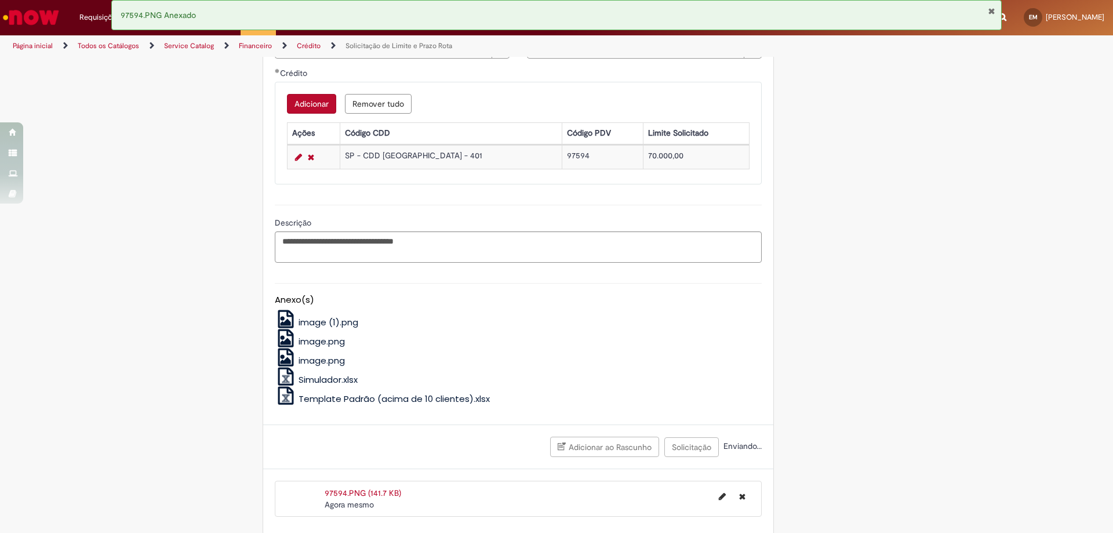 The image size is (1113, 533). I want to click on a: Remover linha 1, so click(311, 157).